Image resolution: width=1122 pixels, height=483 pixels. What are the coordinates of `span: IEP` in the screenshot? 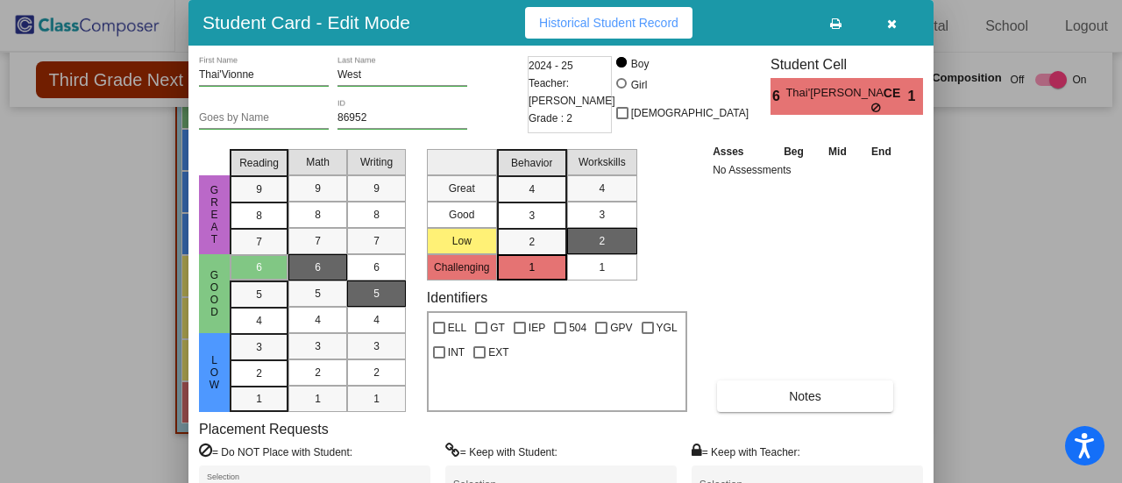 It's located at (536, 328).